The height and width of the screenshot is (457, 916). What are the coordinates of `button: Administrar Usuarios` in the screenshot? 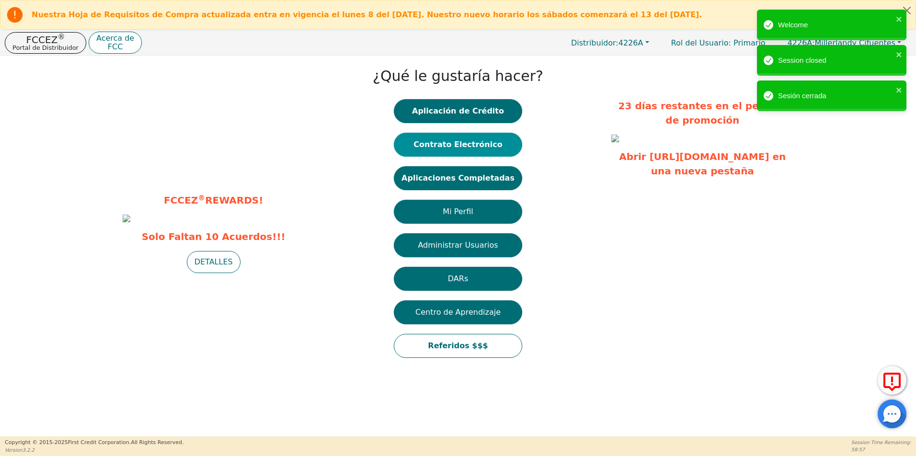 It's located at (458, 245).